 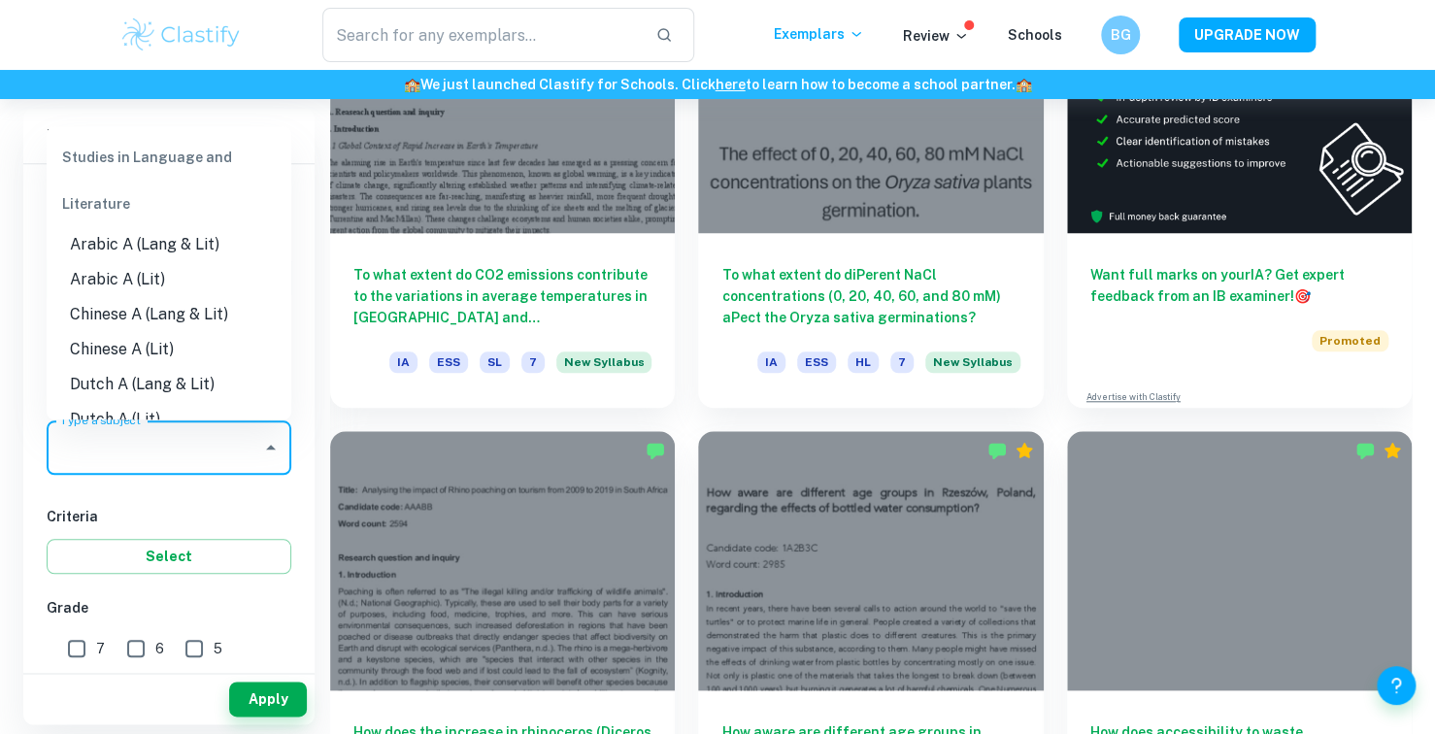 I want to click on span: SL, so click(x=494, y=362).